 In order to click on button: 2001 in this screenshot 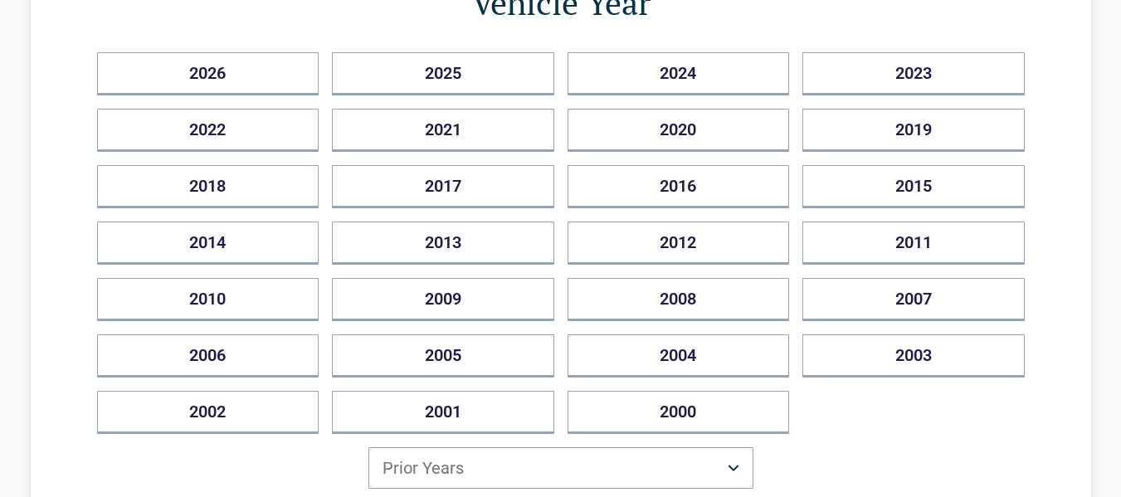, I will do `click(443, 412)`.